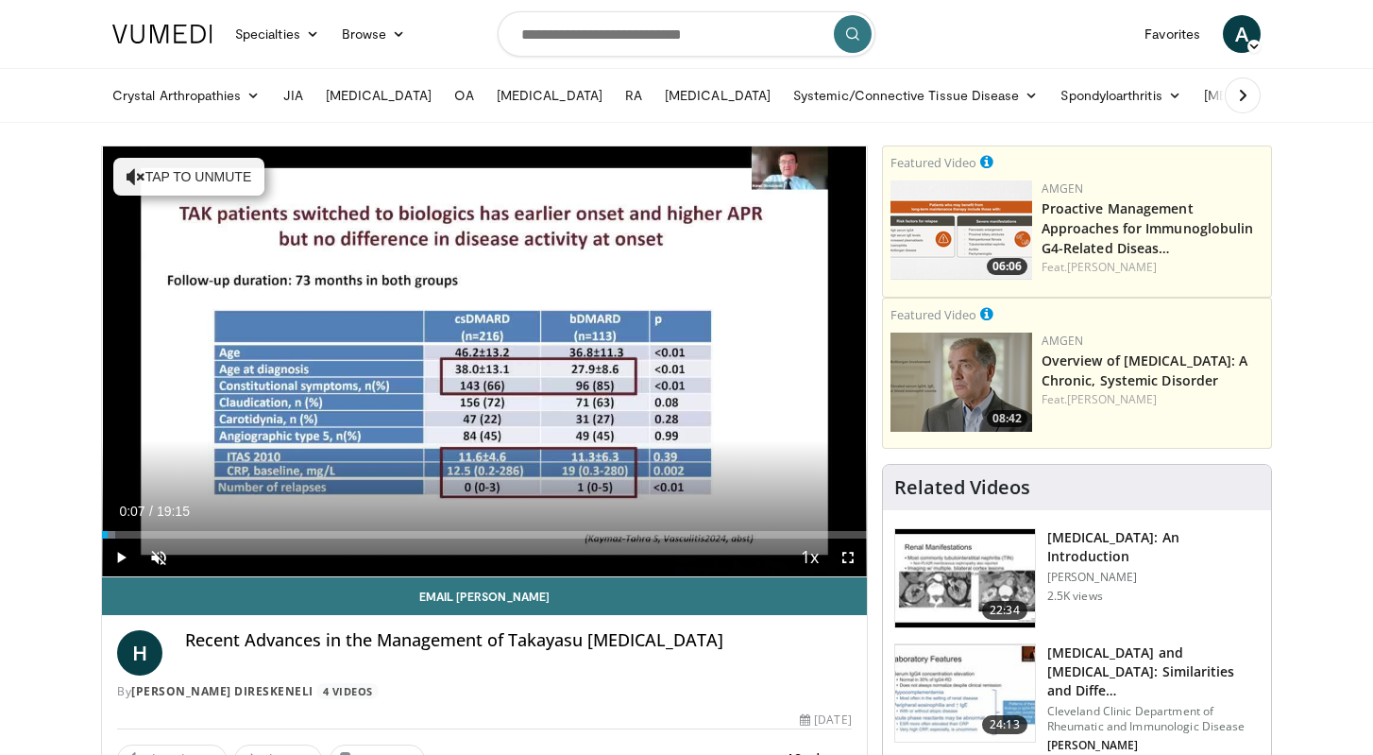 Image resolution: width=1373 pixels, height=755 pixels. Describe the element at coordinates (348, 690) in the screenshot. I see `a: 4 Videos` at that location.